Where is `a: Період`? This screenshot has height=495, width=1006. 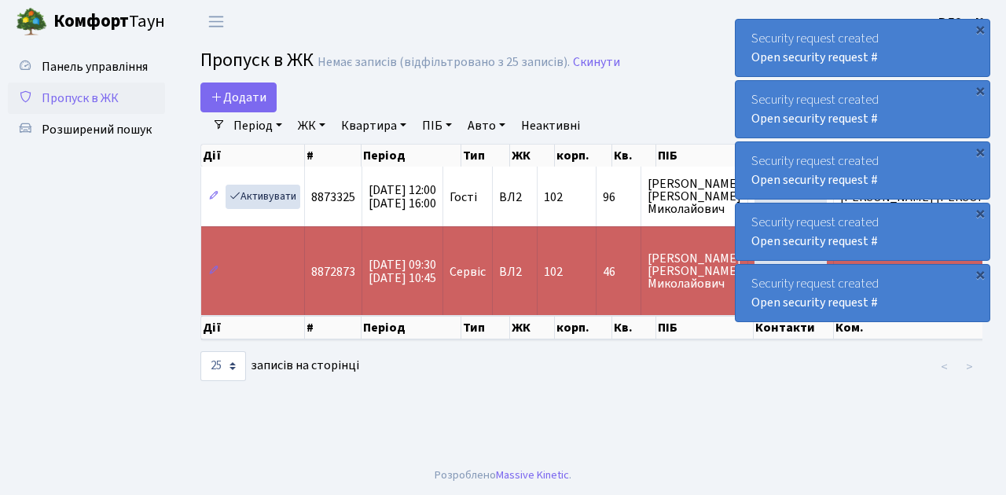
a: Період is located at coordinates (258, 126).